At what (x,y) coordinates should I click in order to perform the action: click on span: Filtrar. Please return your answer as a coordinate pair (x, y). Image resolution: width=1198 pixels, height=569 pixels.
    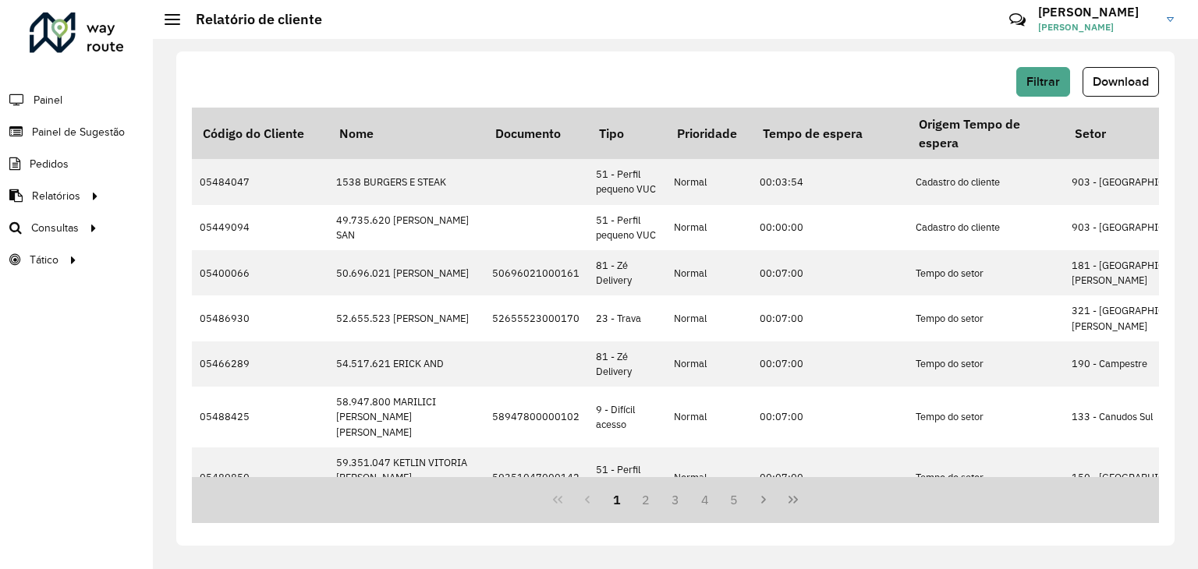
    Looking at the image, I should click on (1042, 81).